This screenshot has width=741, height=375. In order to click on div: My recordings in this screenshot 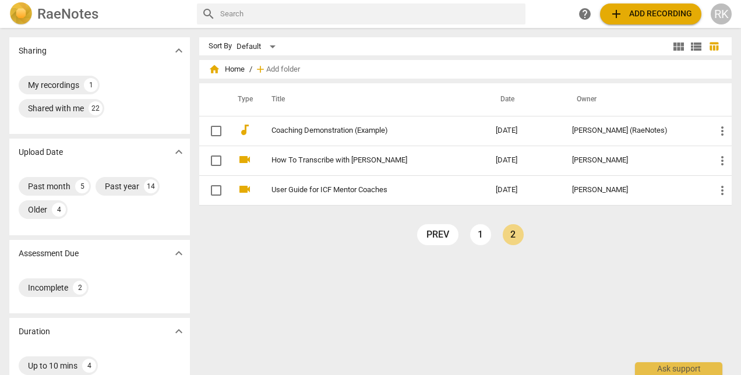, I will do `click(54, 85)`.